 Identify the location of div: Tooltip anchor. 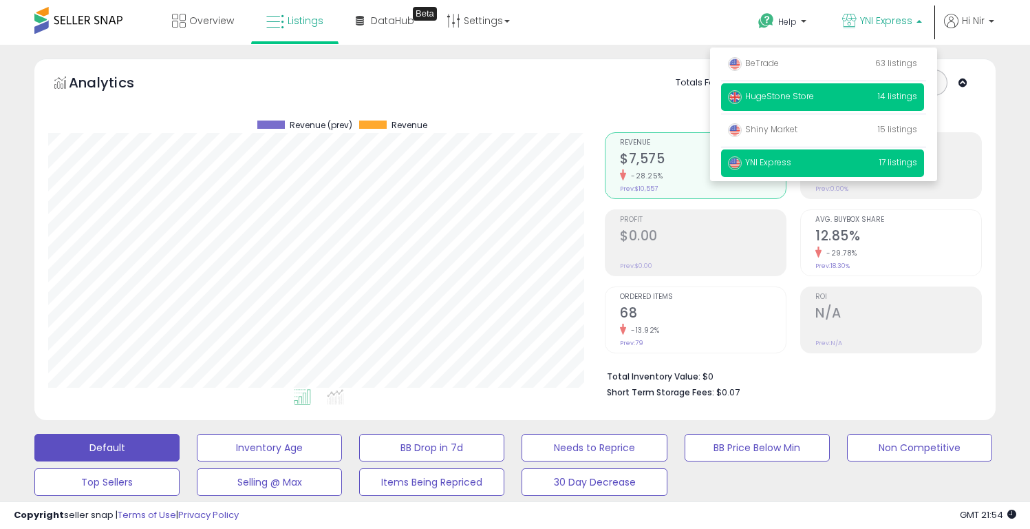
(425, 14).